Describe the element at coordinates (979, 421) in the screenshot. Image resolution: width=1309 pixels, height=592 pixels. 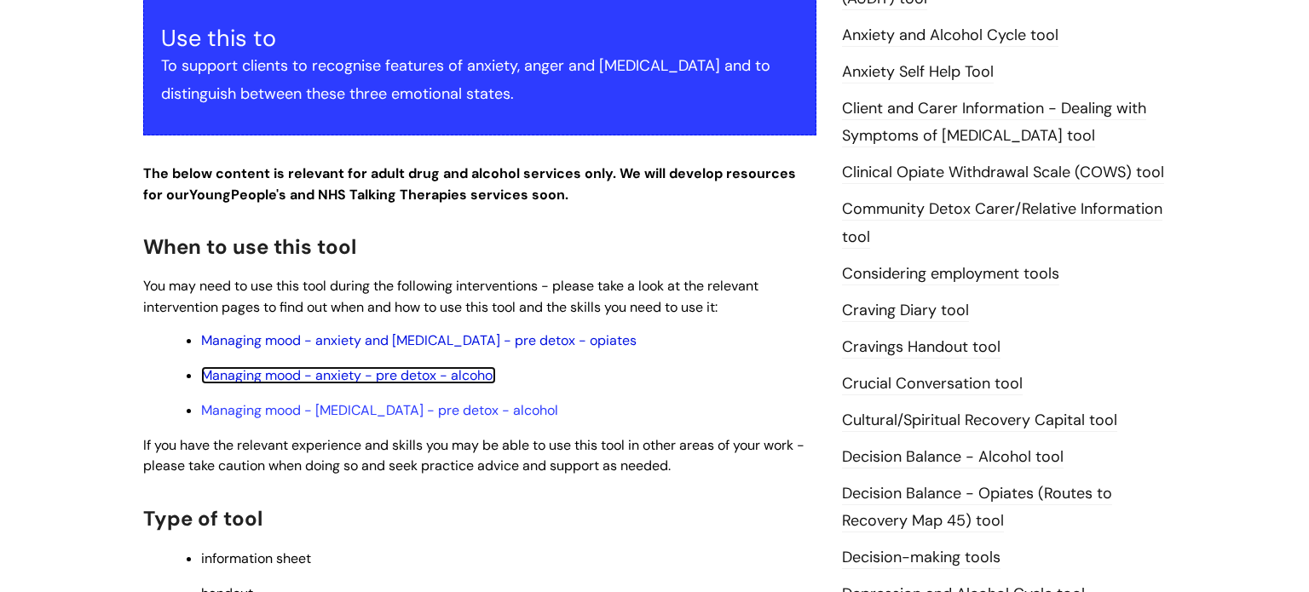
I see `a: Cultural/Spiritual Recovery Capital tool` at that location.